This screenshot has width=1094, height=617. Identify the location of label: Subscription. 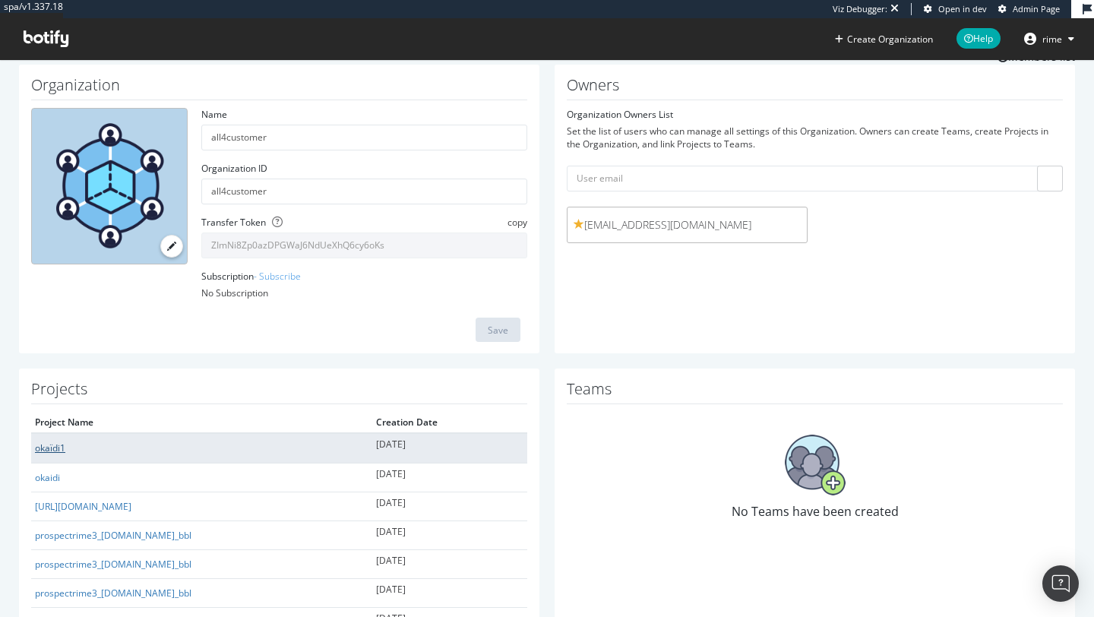
(251, 276).